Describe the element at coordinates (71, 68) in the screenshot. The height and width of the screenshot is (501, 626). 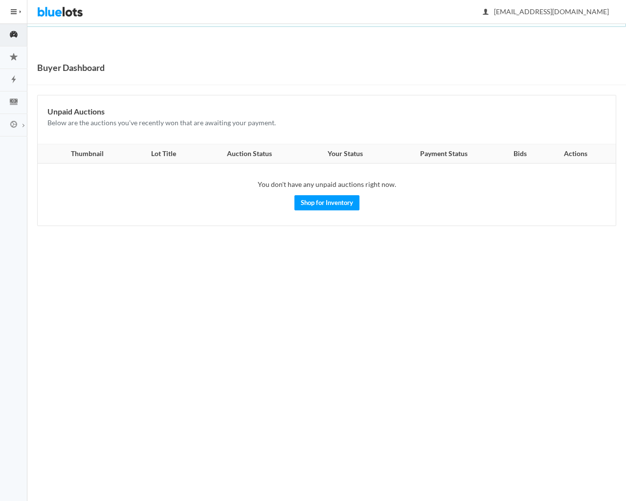
I see `h1: Buyer Dashboard` at that location.